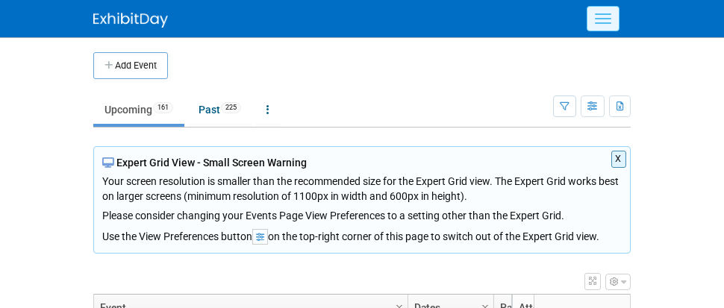 This screenshot has width=724, height=308. Describe the element at coordinates (231, 107) in the screenshot. I see `span: 225` at that location.